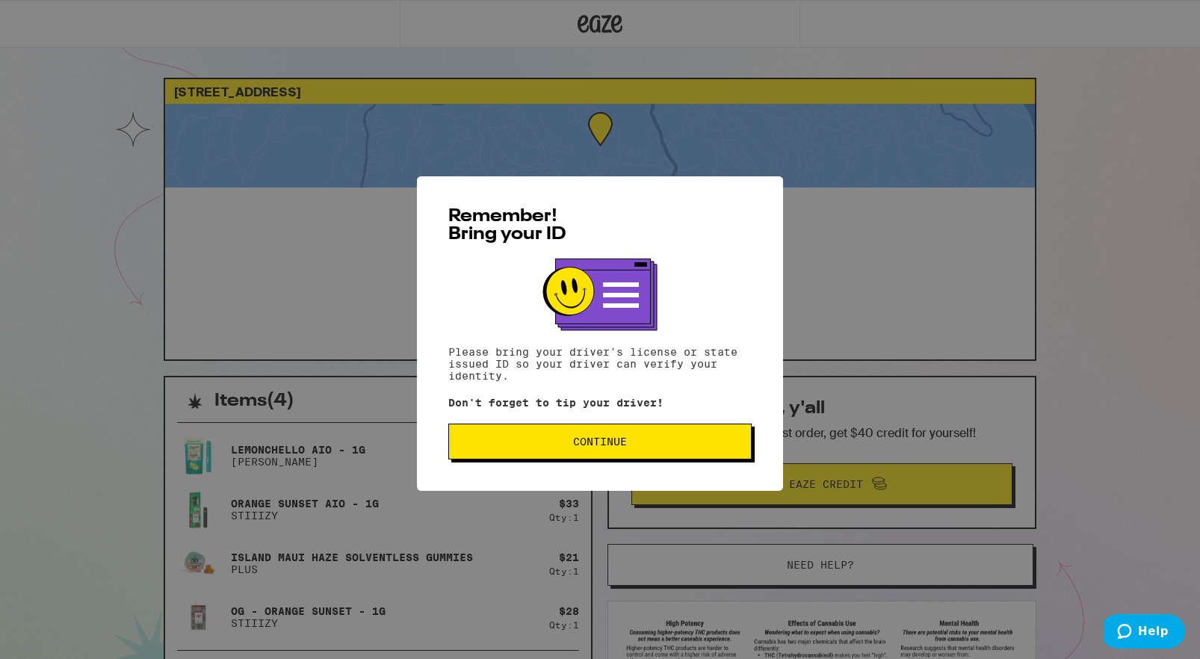 The height and width of the screenshot is (659, 1200). What do you see at coordinates (600, 438) in the screenshot?
I see `button: Continue` at bounding box center [600, 438].